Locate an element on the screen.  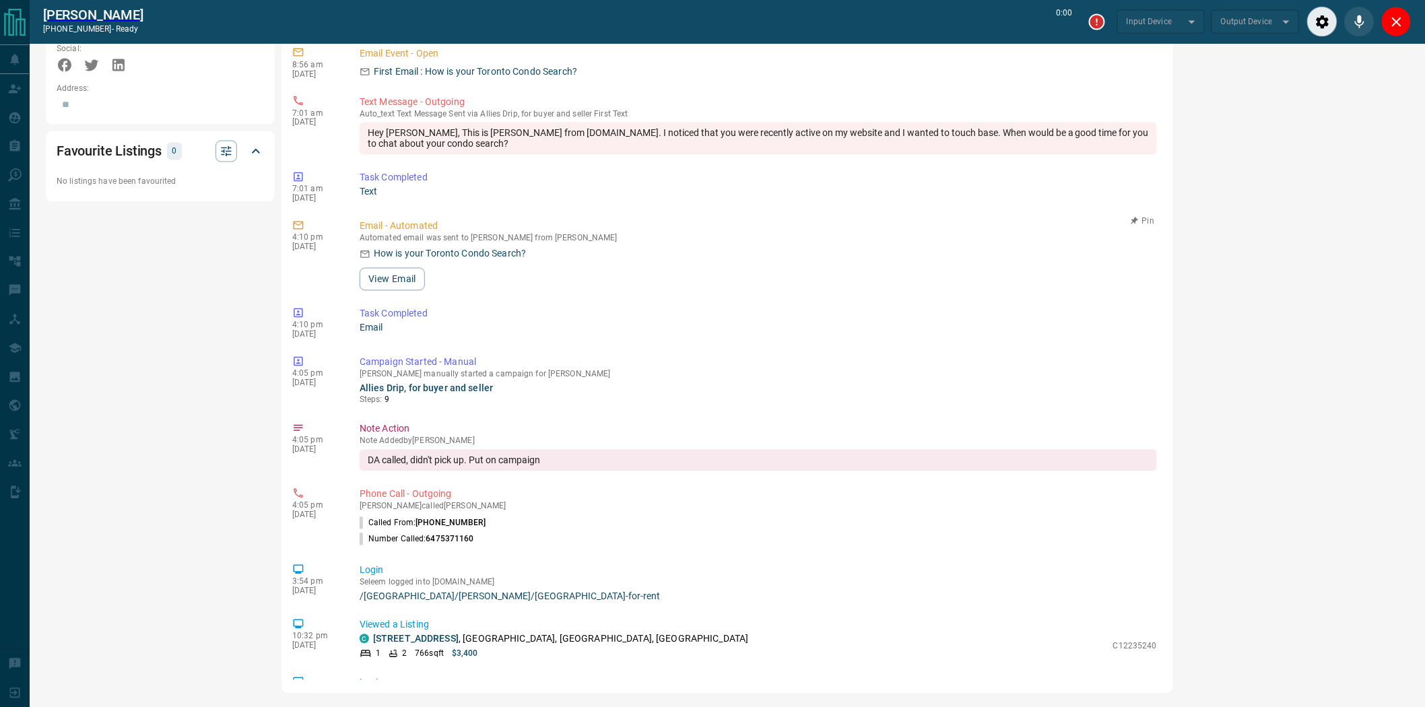
span: ready is located at coordinates (127, 29).